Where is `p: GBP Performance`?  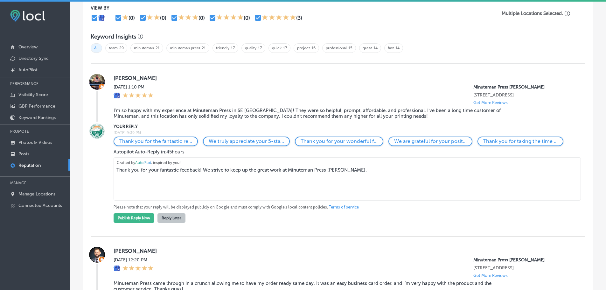 p: GBP Performance is located at coordinates (37, 106).